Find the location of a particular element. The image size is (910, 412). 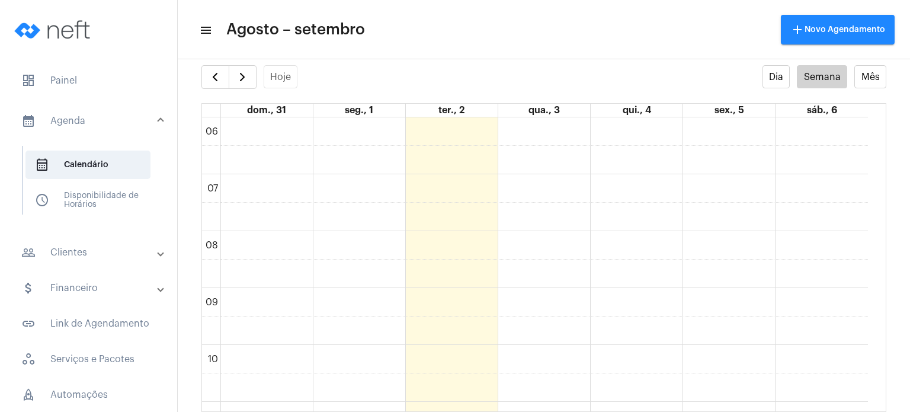

span: Serviços e Pacotes is located at coordinates (88, 359).